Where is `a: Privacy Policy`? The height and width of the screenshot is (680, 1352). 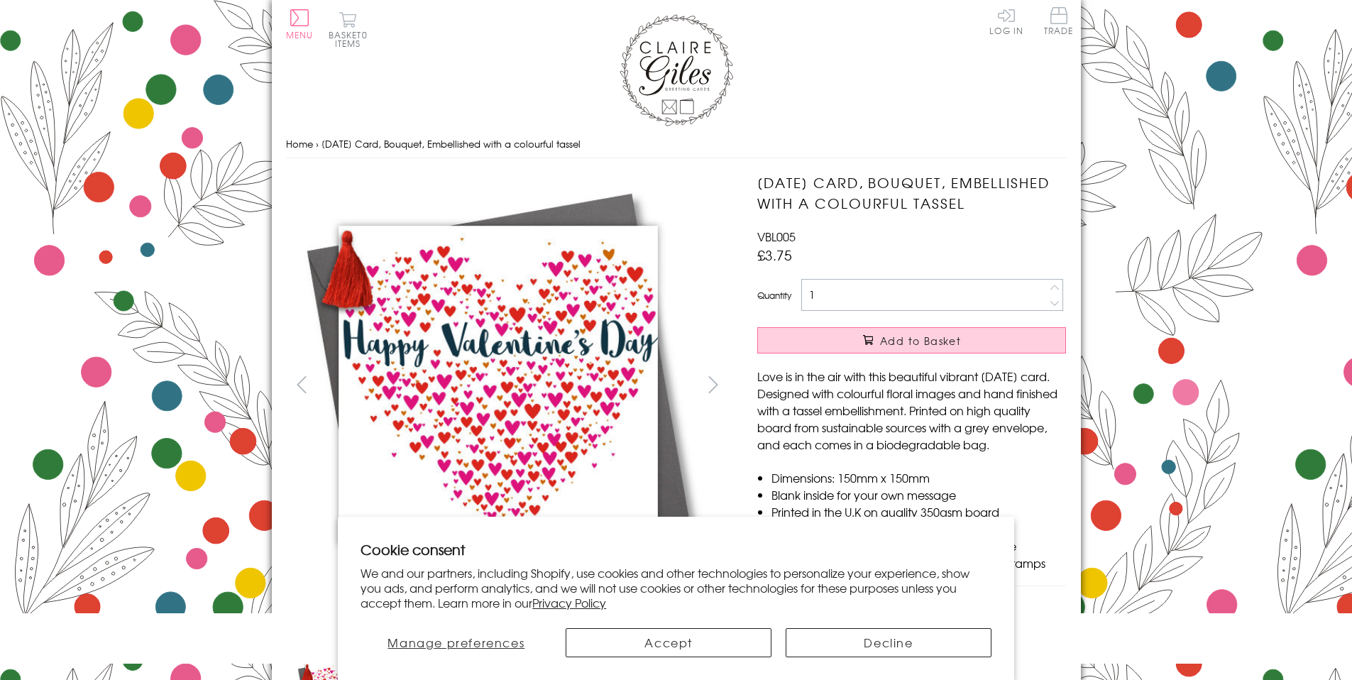 a: Privacy Policy is located at coordinates (569, 603).